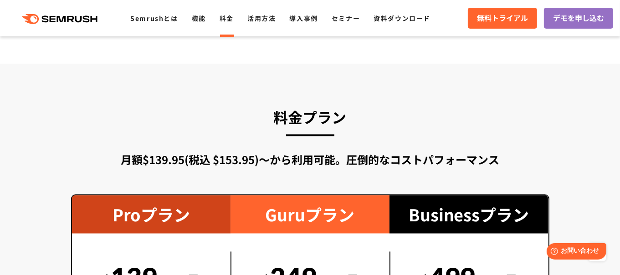 This screenshot has width=620, height=275. I want to click on span: お問い合わせ, so click(41, 11).